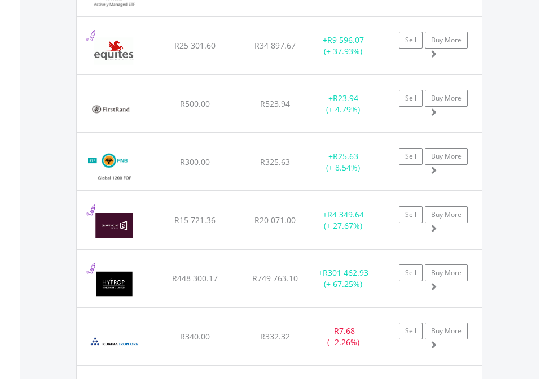 Image resolution: width=558 pixels, height=379 pixels. What do you see at coordinates (275, 336) in the screenshot?
I see `span: R332.32` at bounding box center [275, 336].